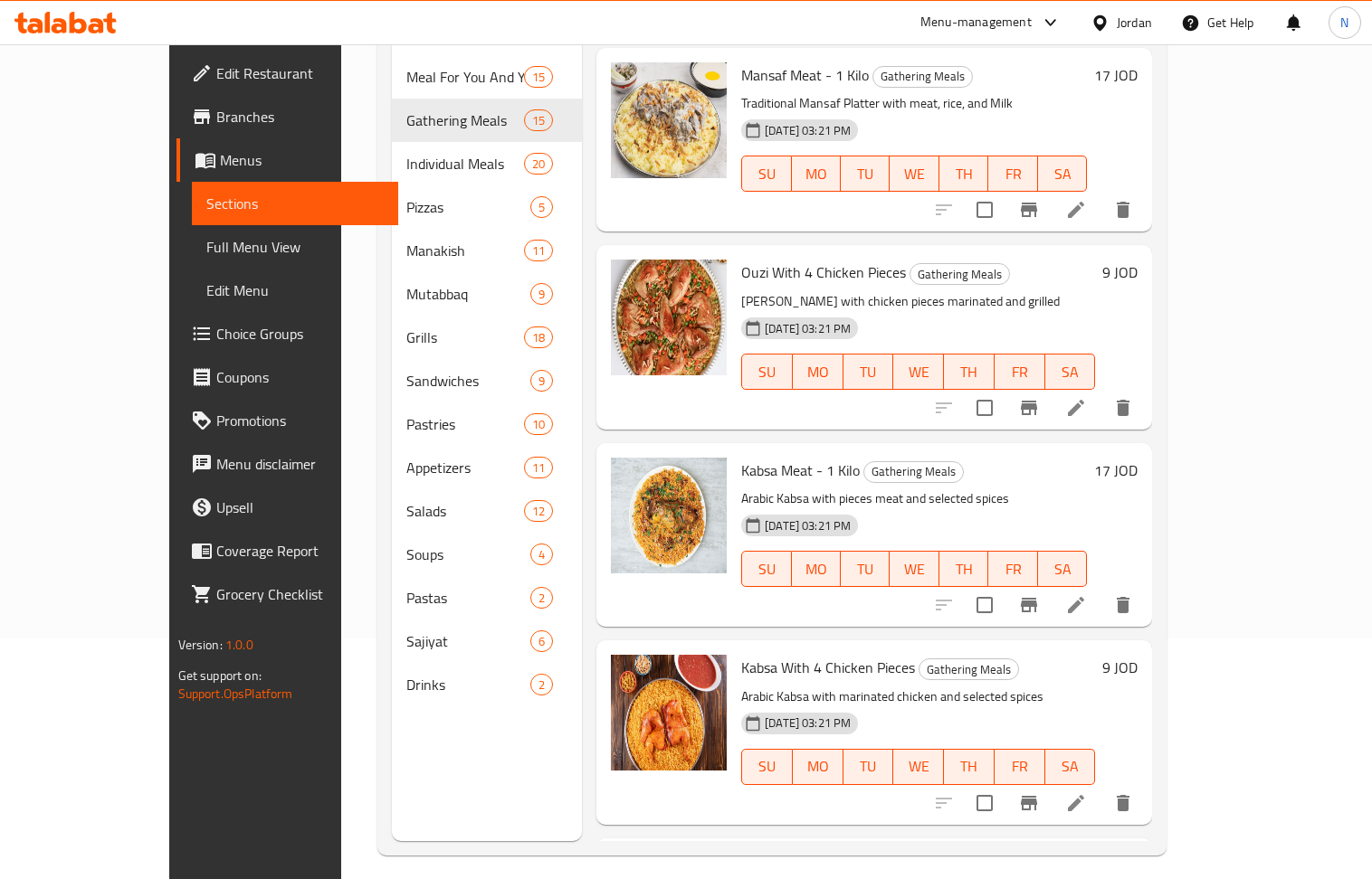  Describe the element at coordinates (487, 425) in the screenshot. I see `div: Pastries10` at that location.